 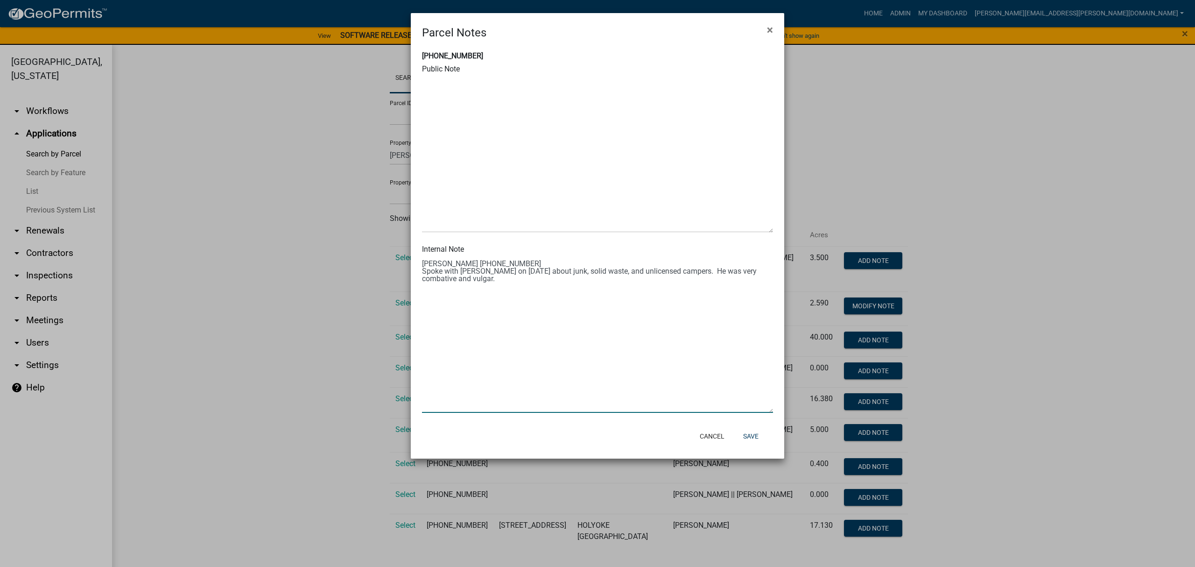 What do you see at coordinates (712, 436) in the screenshot?
I see `button: Cancel` at bounding box center [712, 436].